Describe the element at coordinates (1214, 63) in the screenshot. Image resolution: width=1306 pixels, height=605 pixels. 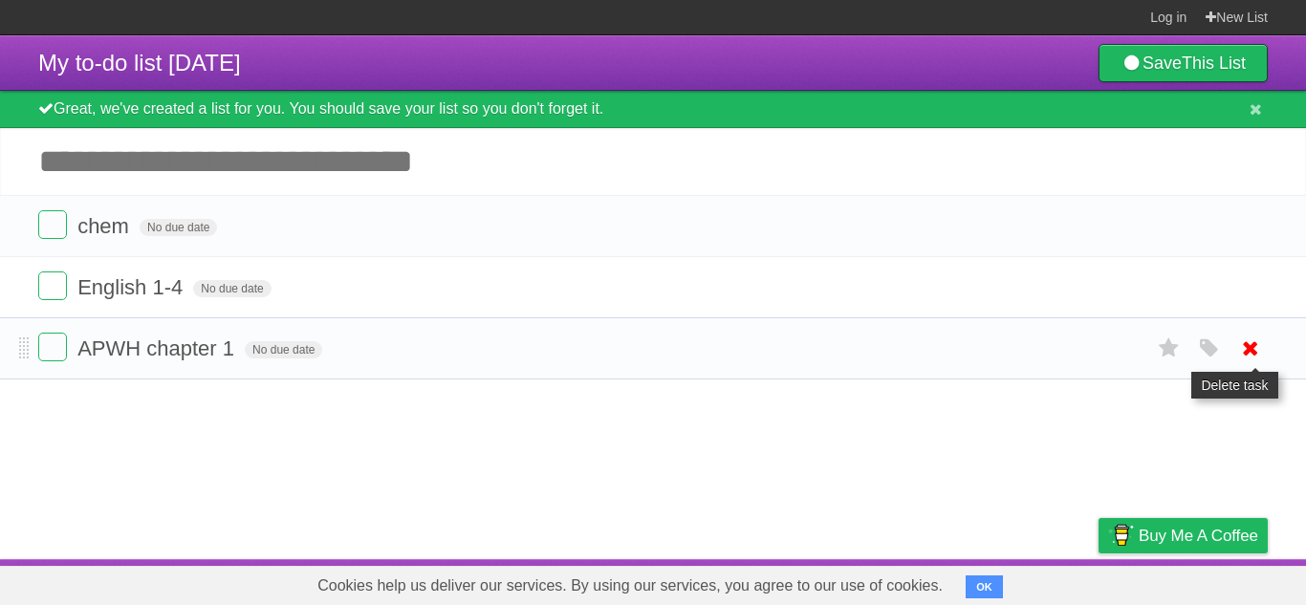
I see `b: This List` at that location.